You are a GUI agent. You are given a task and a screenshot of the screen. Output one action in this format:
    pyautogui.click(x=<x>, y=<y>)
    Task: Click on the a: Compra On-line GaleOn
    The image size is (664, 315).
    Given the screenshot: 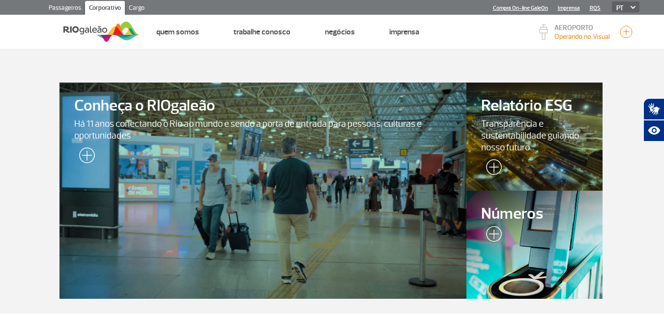 What is the action you would take?
    pyautogui.click(x=520, y=8)
    